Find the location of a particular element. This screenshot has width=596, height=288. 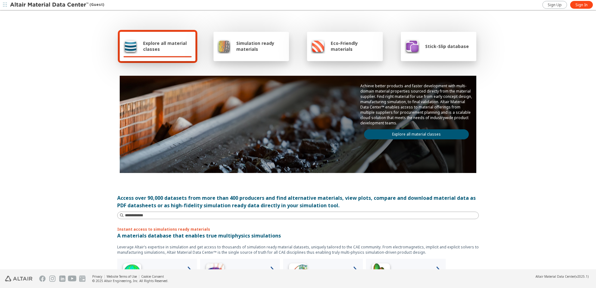

img: Crash Analyses Icon is located at coordinates (381, 274).